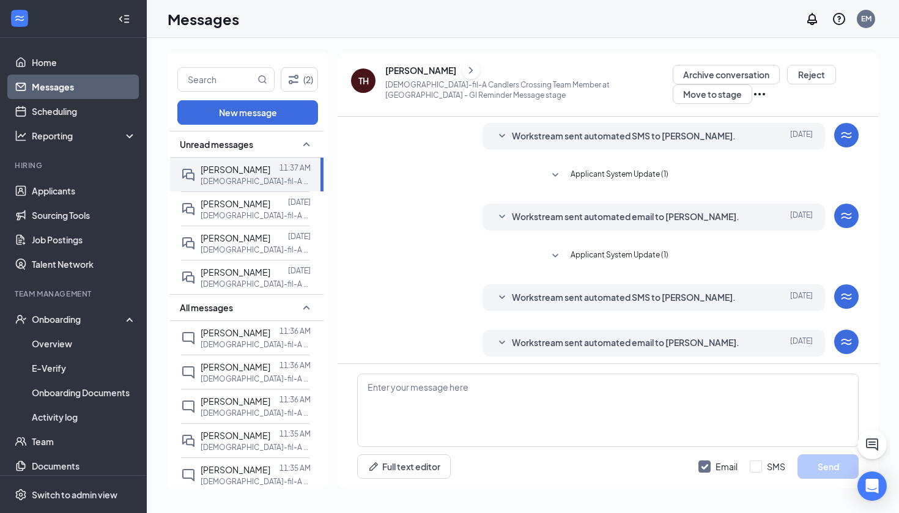 This screenshot has height=513, width=899. I want to click on a: Home, so click(84, 62).